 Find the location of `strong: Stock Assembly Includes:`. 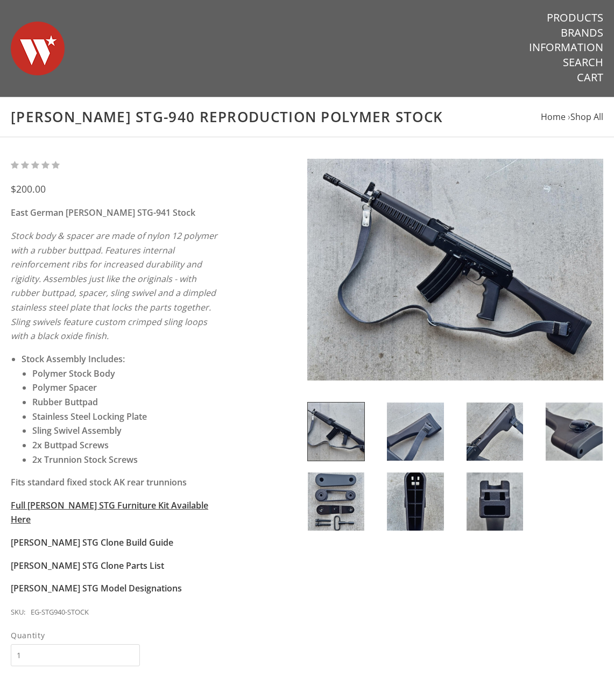

strong: Stock Assembly Includes: is located at coordinates (73, 359).